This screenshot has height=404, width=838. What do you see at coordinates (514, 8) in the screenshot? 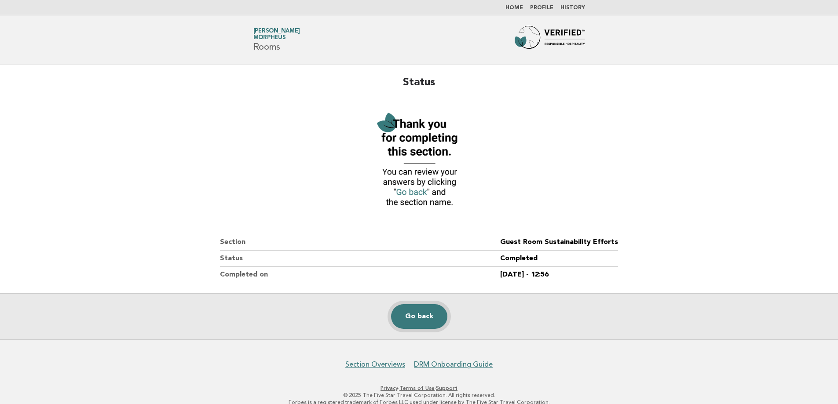
I see `a: Home` at bounding box center [514, 8].